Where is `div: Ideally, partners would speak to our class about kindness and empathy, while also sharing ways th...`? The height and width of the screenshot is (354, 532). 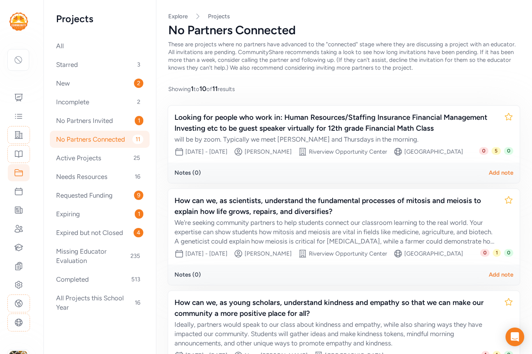
div: Ideally, partners would speak to our class about kindness and empathy, while also sharing ways th... is located at coordinates (336, 334).